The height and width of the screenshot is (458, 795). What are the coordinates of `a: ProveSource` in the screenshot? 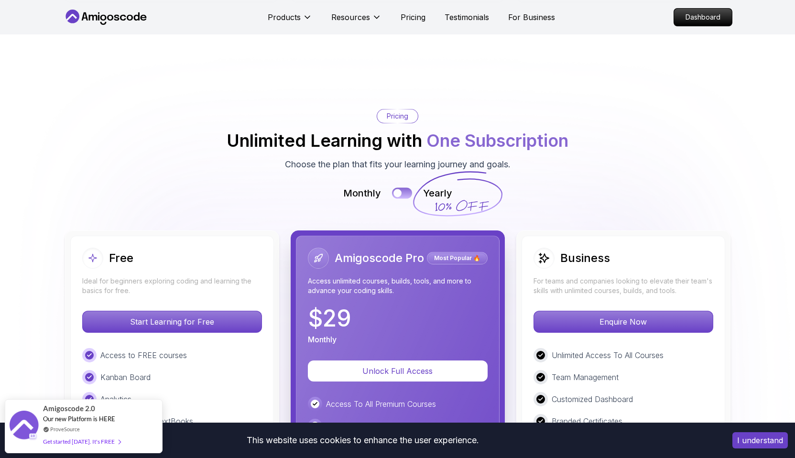 It's located at (65, 429).